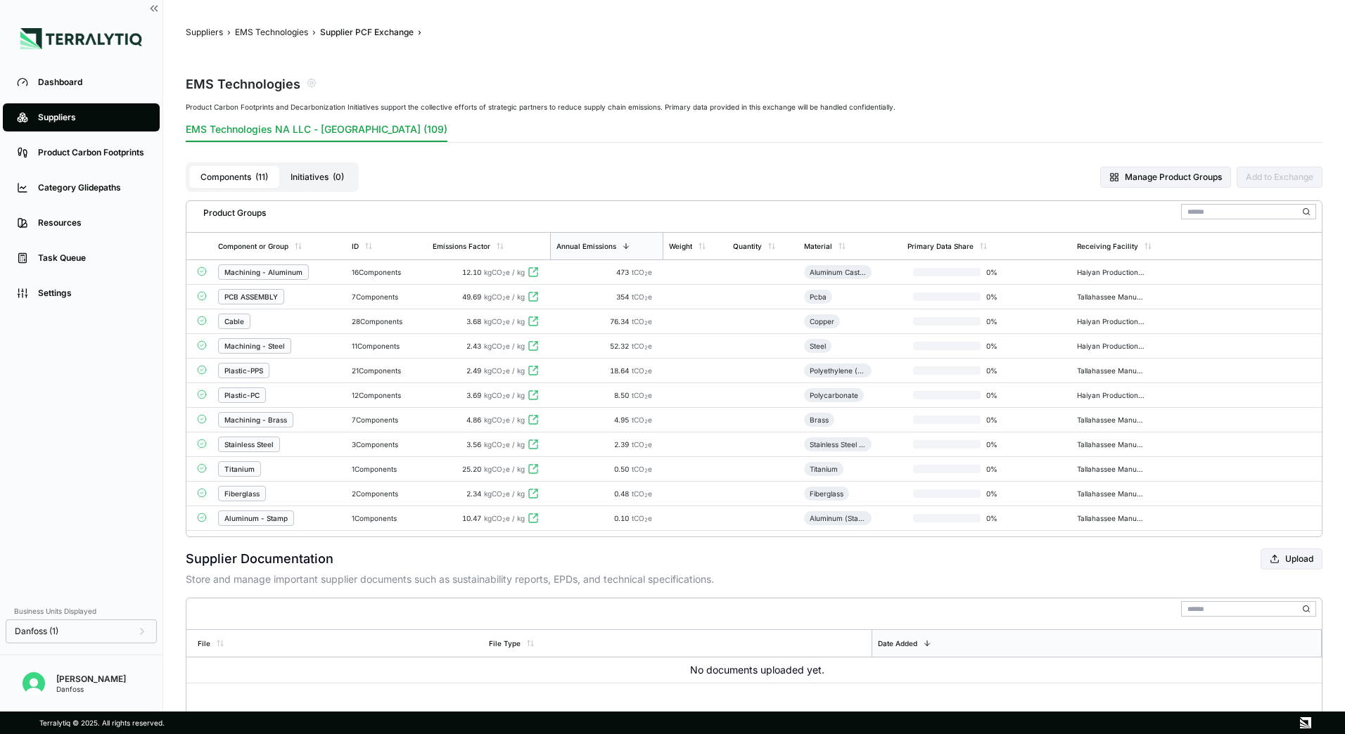  What do you see at coordinates (620, 371) in the screenshot?
I see `span: 18.64` at bounding box center [620, 371].